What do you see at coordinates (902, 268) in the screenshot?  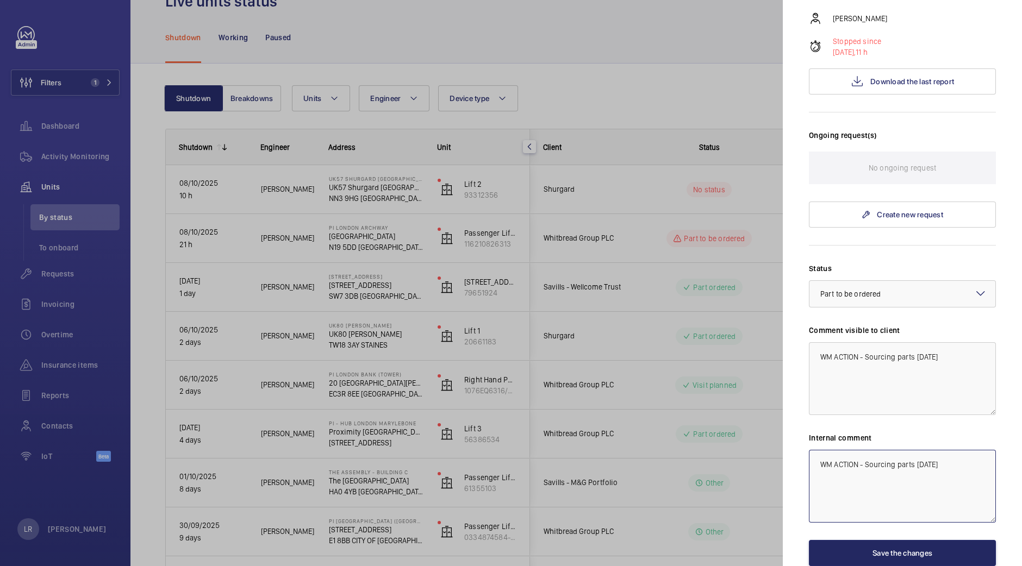 I see `label: Status` at bounding box center [902, 268].